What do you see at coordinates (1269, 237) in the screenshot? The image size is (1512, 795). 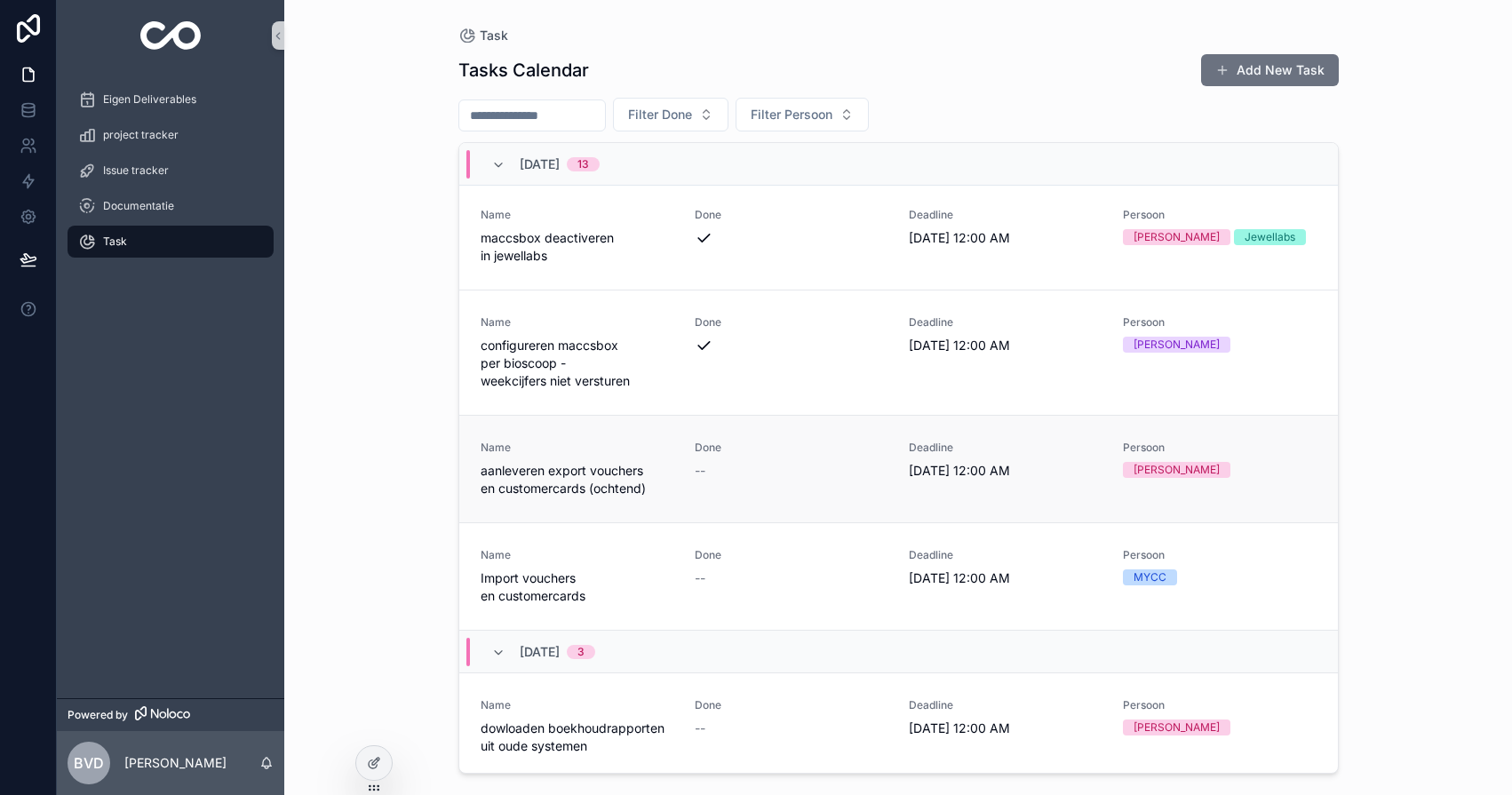 I see `div: Jewellabs` at bounding box center [1269, 237].